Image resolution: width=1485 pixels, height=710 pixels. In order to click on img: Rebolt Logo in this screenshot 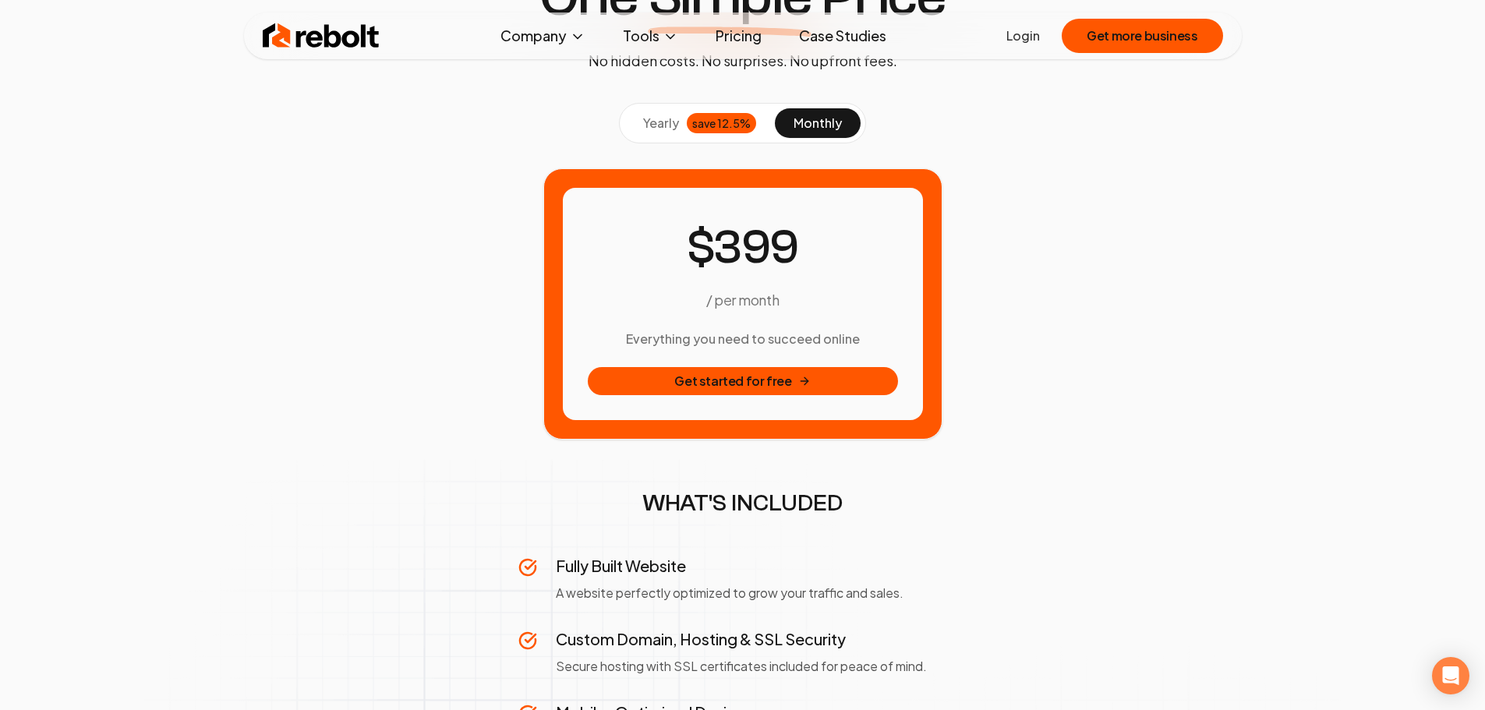, I will do `click(321, 36)`.